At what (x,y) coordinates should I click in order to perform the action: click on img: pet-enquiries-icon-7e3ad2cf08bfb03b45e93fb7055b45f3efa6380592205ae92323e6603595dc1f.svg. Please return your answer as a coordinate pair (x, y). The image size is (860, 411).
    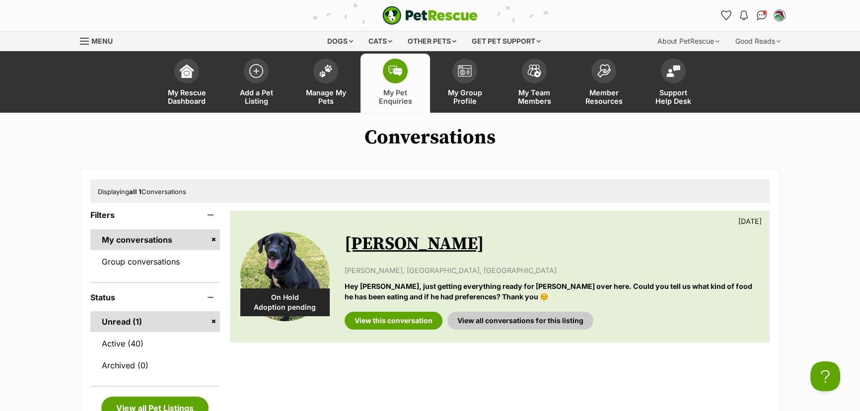
    Looking at the image, I should click on (395, 71).